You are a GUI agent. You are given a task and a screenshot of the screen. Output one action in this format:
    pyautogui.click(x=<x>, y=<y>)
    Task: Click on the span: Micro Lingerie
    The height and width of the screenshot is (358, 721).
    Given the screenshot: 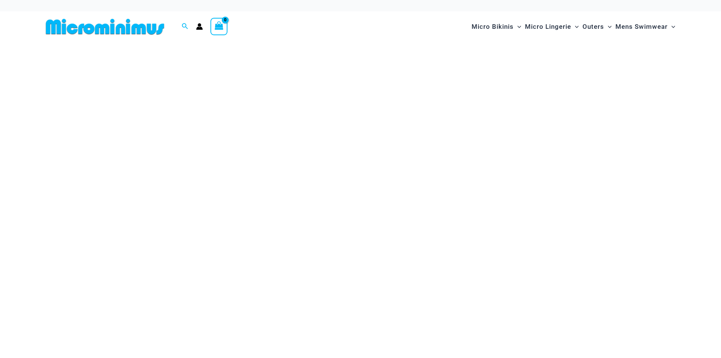 What is the action you would take?
    pyautogui.click(x=548, y=27)
    